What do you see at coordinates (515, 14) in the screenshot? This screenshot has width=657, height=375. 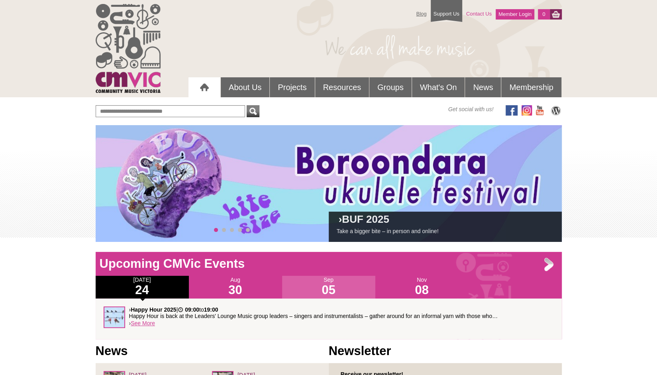 I see `a: Member Login` at bounding box center [515, 14].